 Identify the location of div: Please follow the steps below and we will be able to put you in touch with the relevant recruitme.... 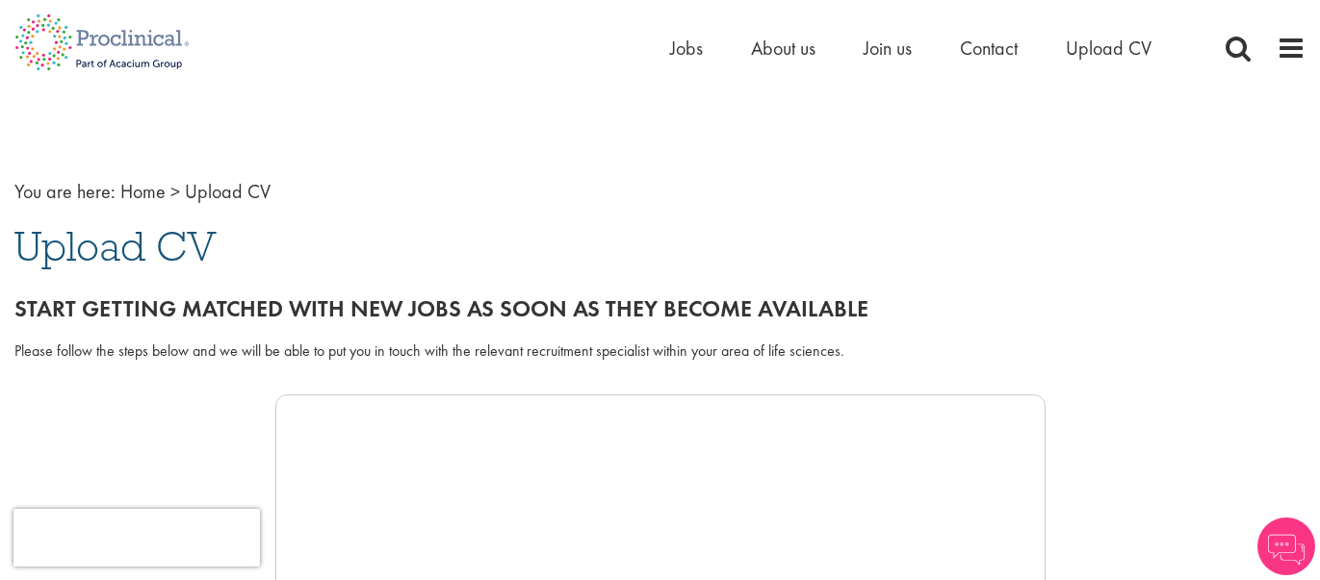
(659, 351).